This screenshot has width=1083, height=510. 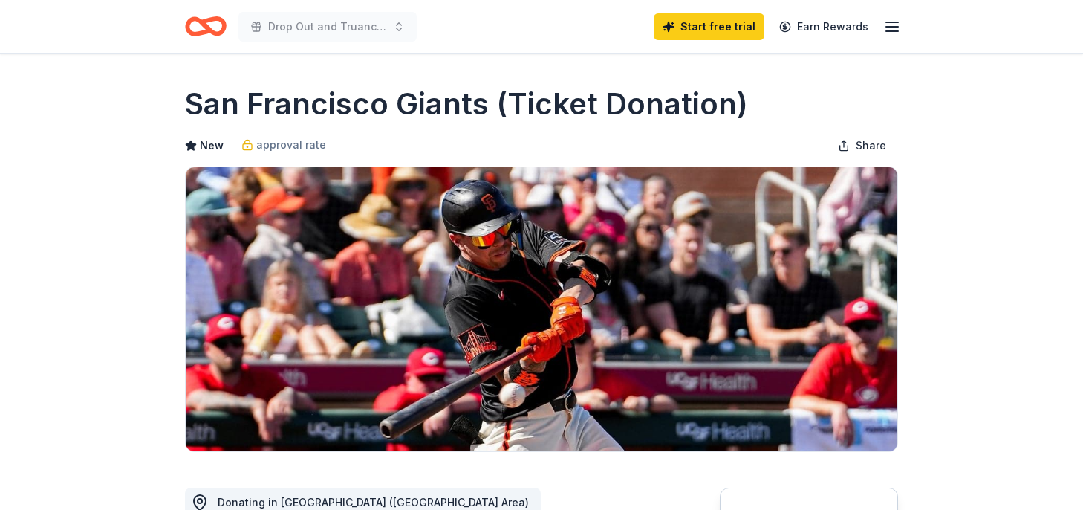 I want to click on span: New, so click(x=212, y=146).